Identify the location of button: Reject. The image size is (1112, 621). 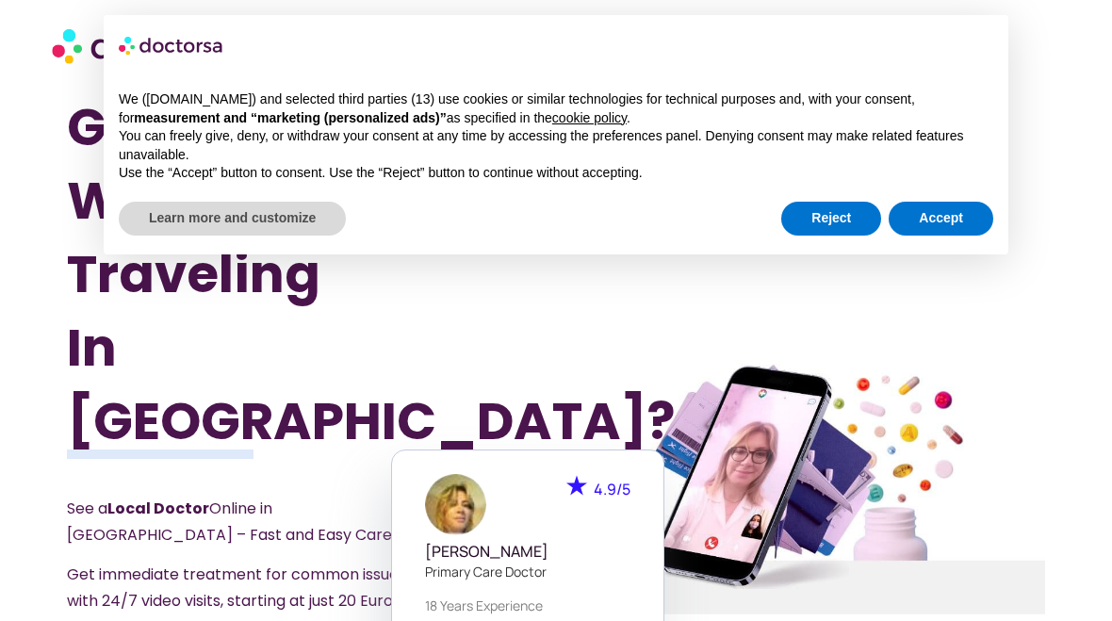
(831, 219).